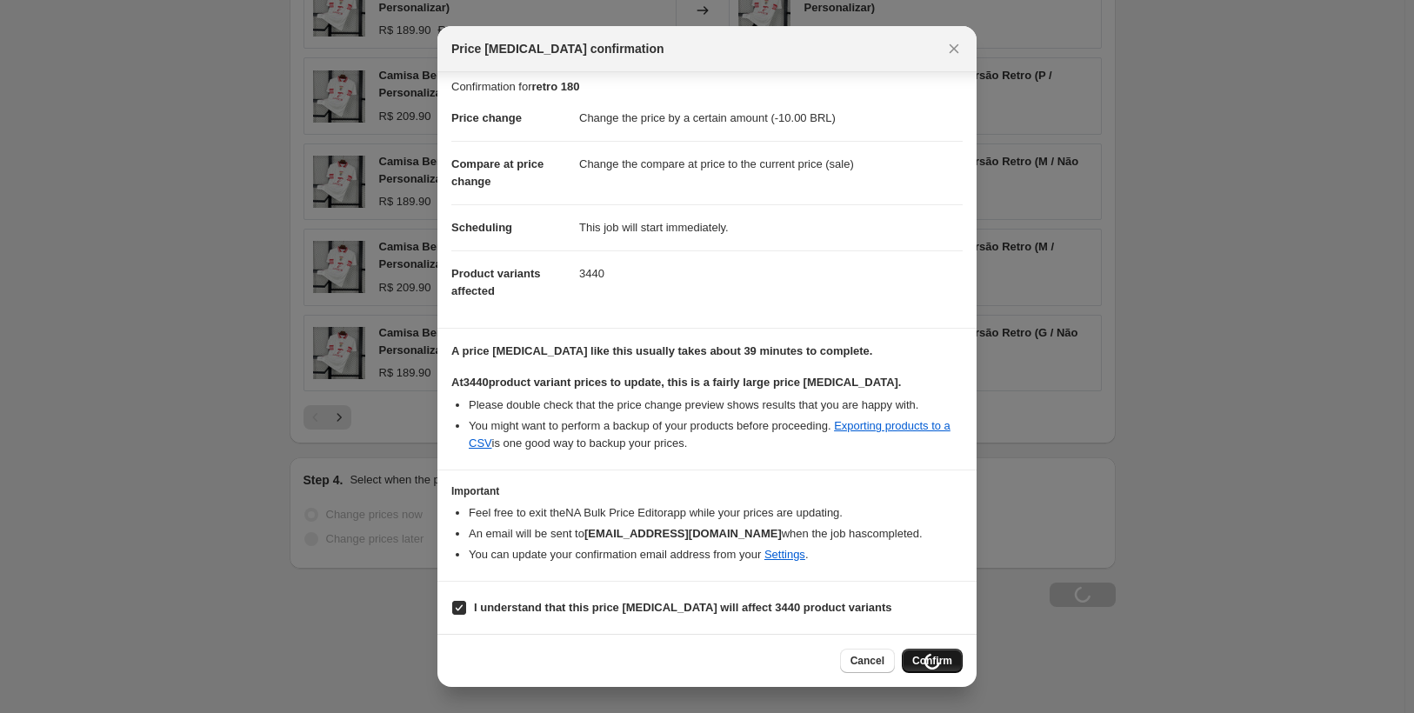 The image size is (1414, 713). I want to click on span: Price change, so click(486, 117).